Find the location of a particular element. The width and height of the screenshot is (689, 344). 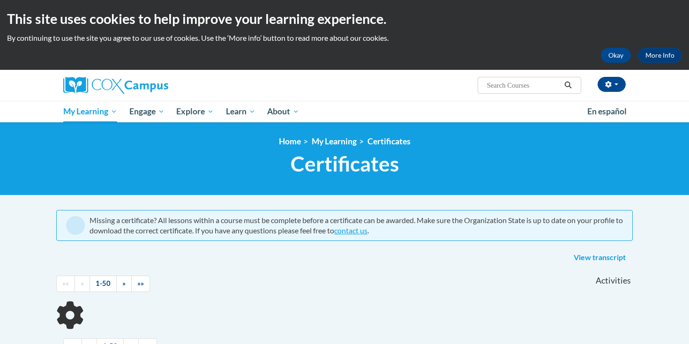

a: Previous is located at coordinates (82, 284).